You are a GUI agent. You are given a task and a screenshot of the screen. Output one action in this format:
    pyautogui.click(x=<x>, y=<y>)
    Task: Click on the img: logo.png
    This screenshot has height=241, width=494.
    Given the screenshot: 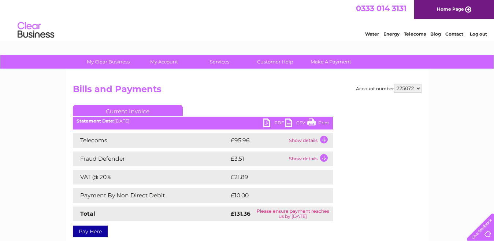 What is the action you would take?
    pyautogui.click(x=36, y=30)
    